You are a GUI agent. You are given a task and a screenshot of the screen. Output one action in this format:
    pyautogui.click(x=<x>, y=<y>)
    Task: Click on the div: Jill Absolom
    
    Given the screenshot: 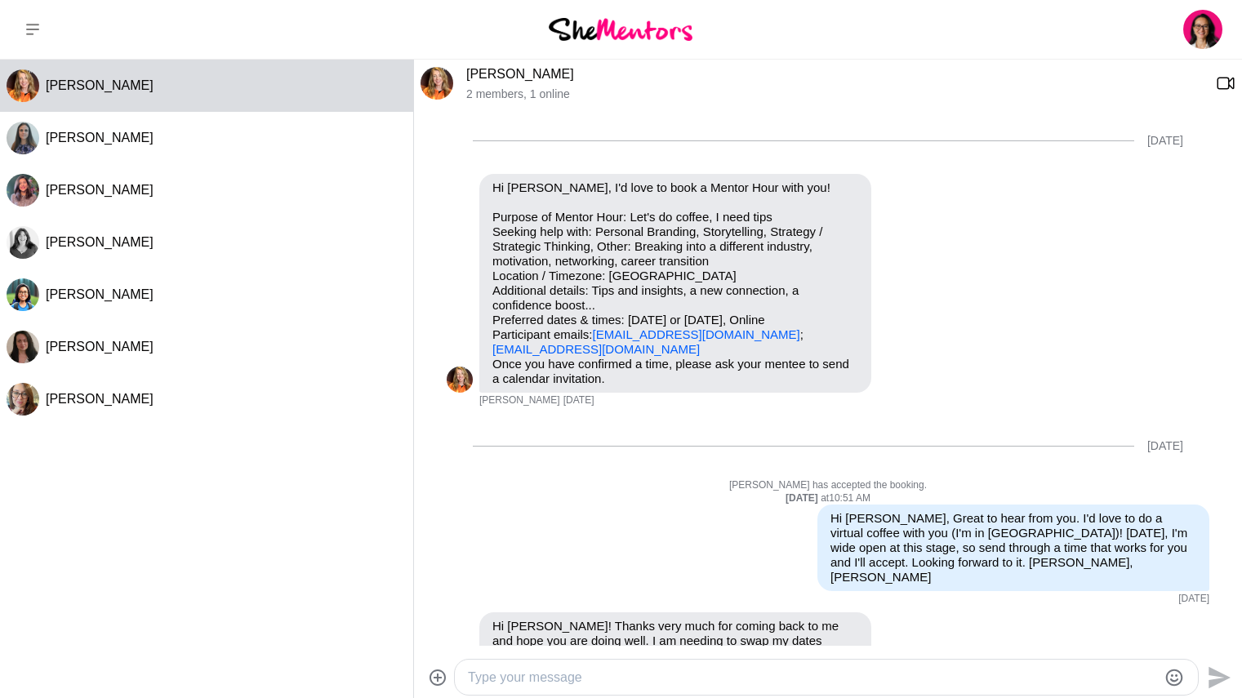 What is the action you would take?
    pyautogui.click(x=23, y=190)
    